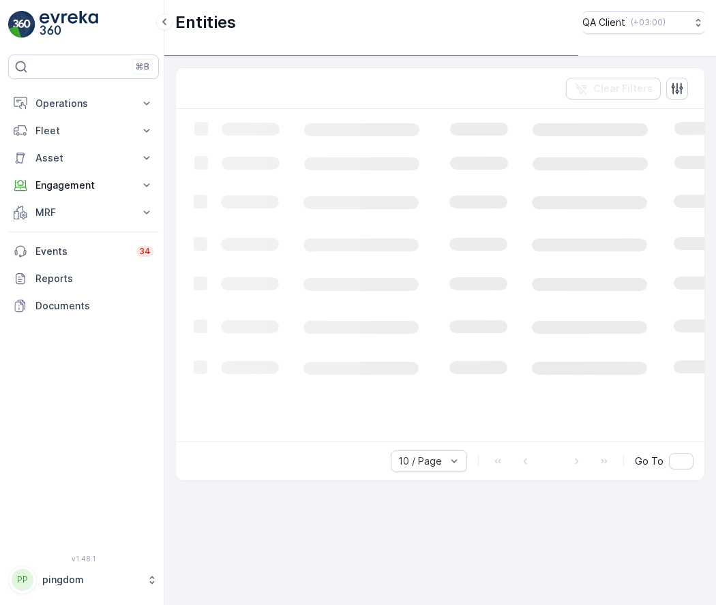  What do you see at coordinates (83, 185) in the screenshot?
I see `p: Engagement` at bounding box center [83, 185].